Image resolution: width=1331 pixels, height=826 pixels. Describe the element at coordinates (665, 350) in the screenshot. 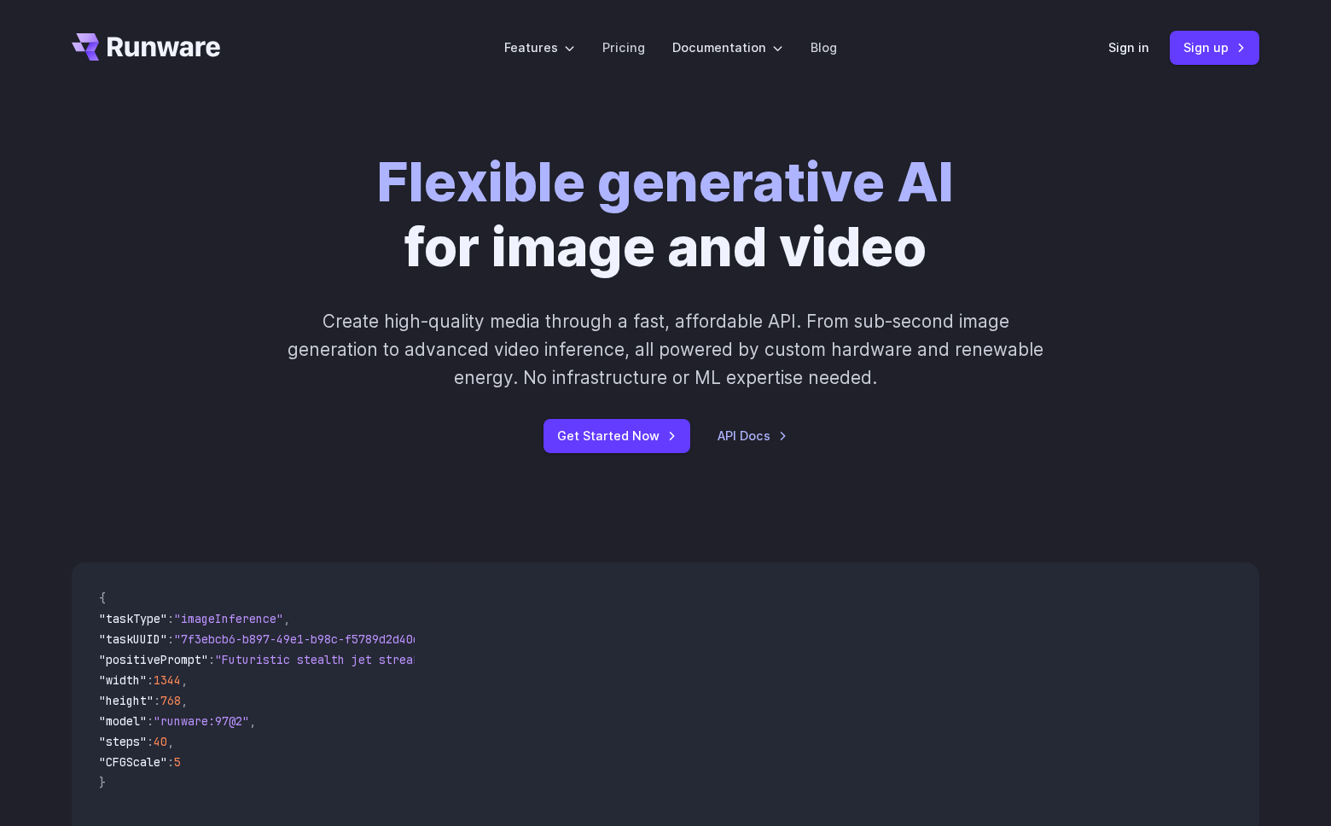

I see `p: Create high-quality media through a fast, affordable API. From sub-second image generation to adv...` at that location.